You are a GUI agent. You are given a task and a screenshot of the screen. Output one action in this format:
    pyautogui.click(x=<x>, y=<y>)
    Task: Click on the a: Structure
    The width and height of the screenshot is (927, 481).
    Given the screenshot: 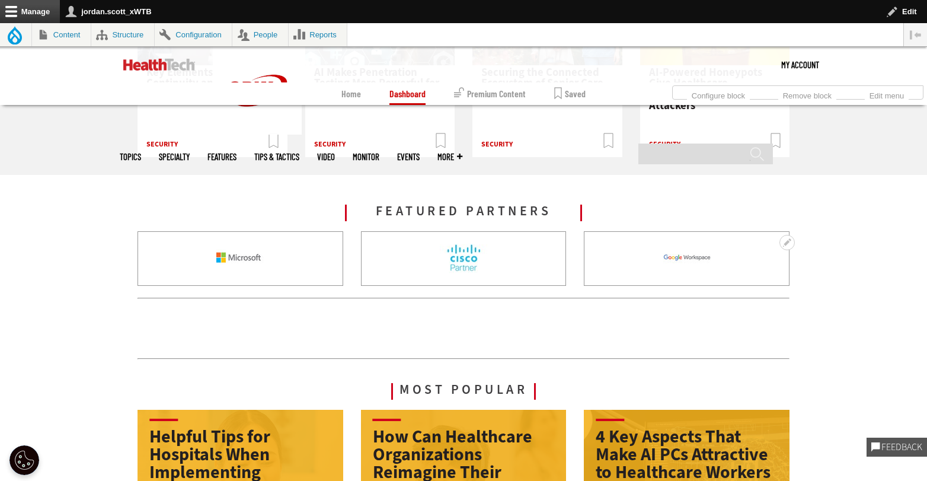 What is the action you would take?
    pyautogui.click(x=123, y=34)
    